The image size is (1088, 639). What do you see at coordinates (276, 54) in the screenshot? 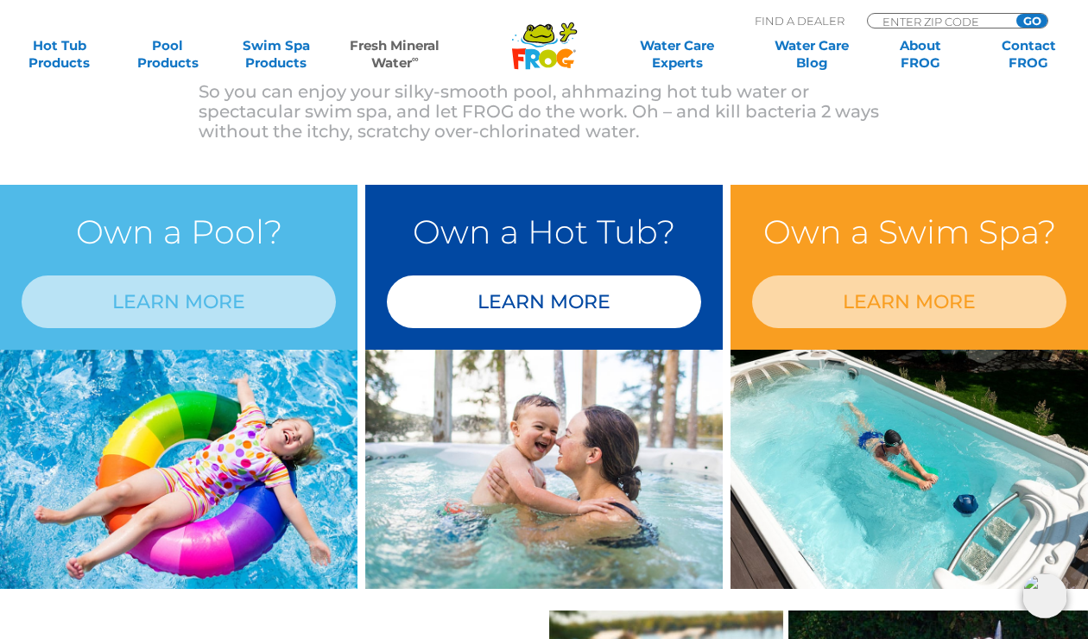
I see `a: Swim SpaProducts` at bounding box center [276, 54].